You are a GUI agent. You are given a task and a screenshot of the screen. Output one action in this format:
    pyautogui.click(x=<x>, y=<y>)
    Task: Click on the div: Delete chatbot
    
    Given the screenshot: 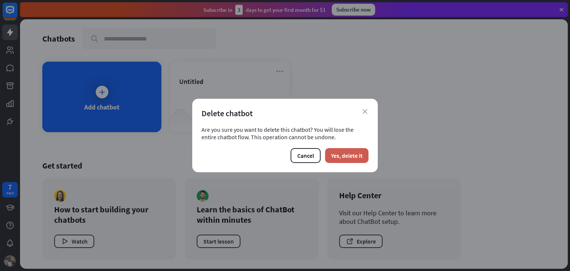 What is the action you would take?
    pyautogui.click(x=285, y=113)
    